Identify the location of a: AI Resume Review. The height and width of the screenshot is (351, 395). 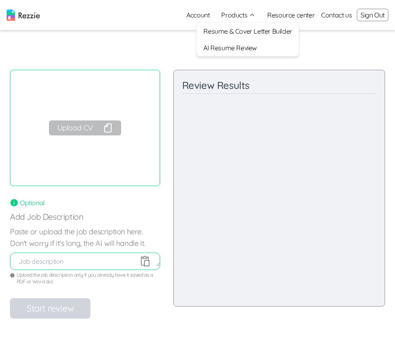
(247, 48).